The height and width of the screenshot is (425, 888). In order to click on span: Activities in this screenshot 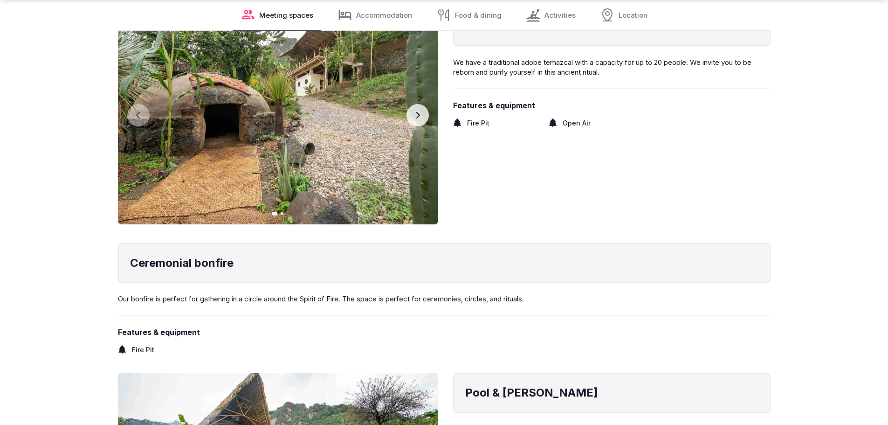, I will do `click(560, 15)`.